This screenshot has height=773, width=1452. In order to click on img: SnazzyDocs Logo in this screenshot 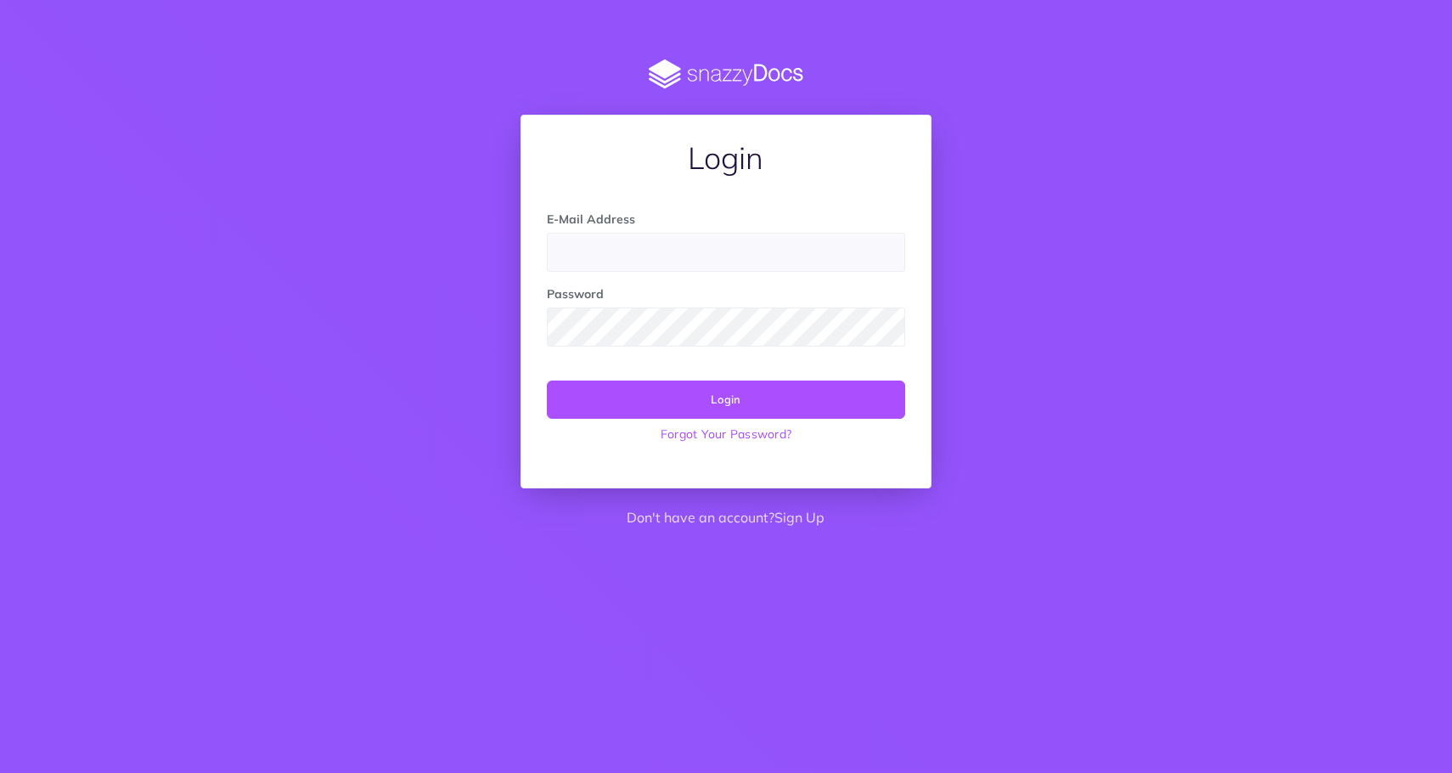, I will do `click(725, 74)`.